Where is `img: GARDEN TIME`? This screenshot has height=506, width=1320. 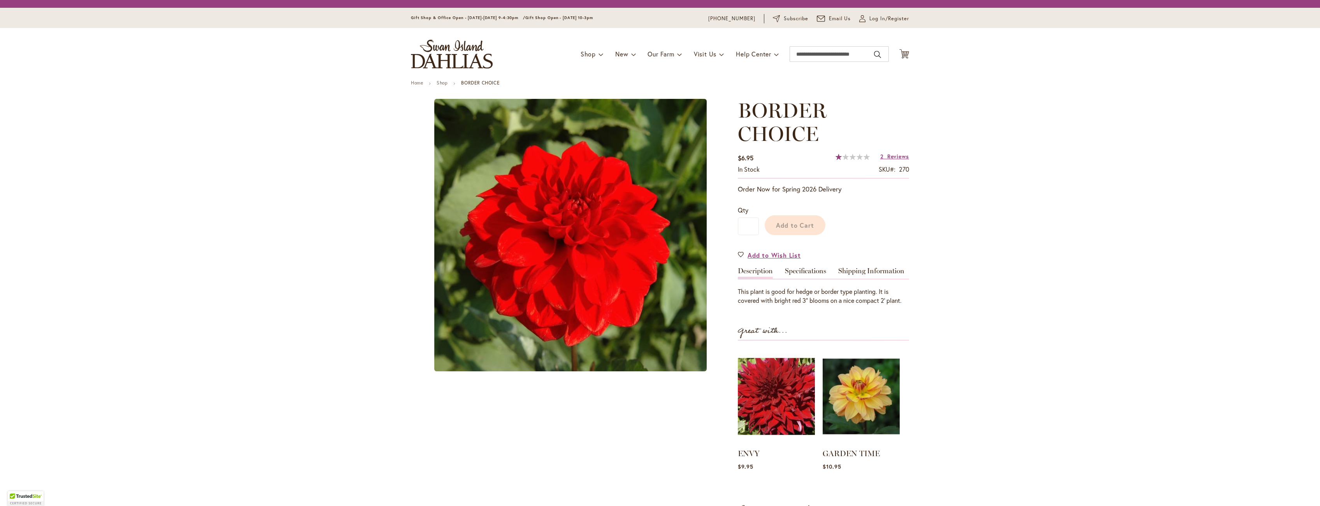 img: GARDEN TIME is located at coordinates (861, 397).